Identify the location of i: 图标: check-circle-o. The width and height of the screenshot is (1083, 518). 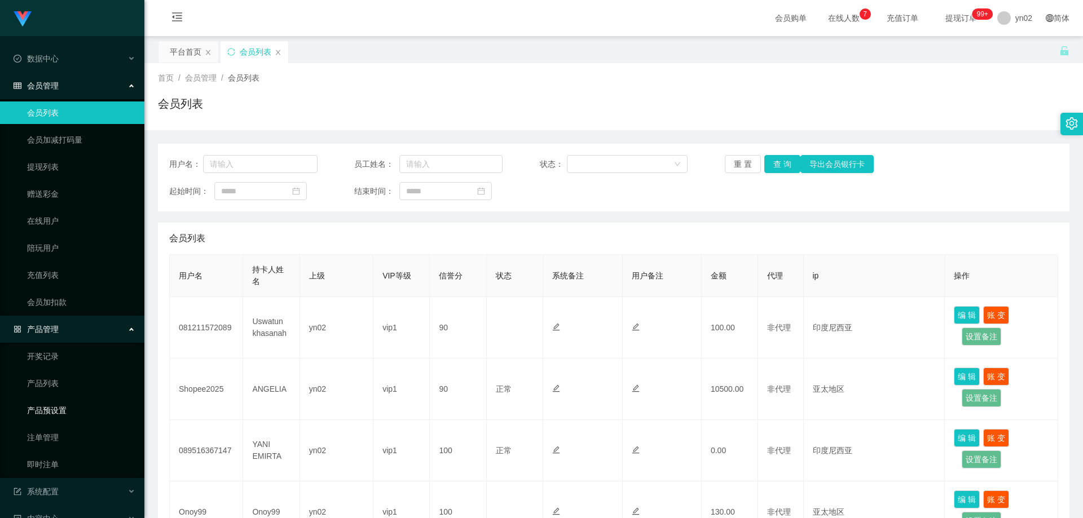
(17, 59).